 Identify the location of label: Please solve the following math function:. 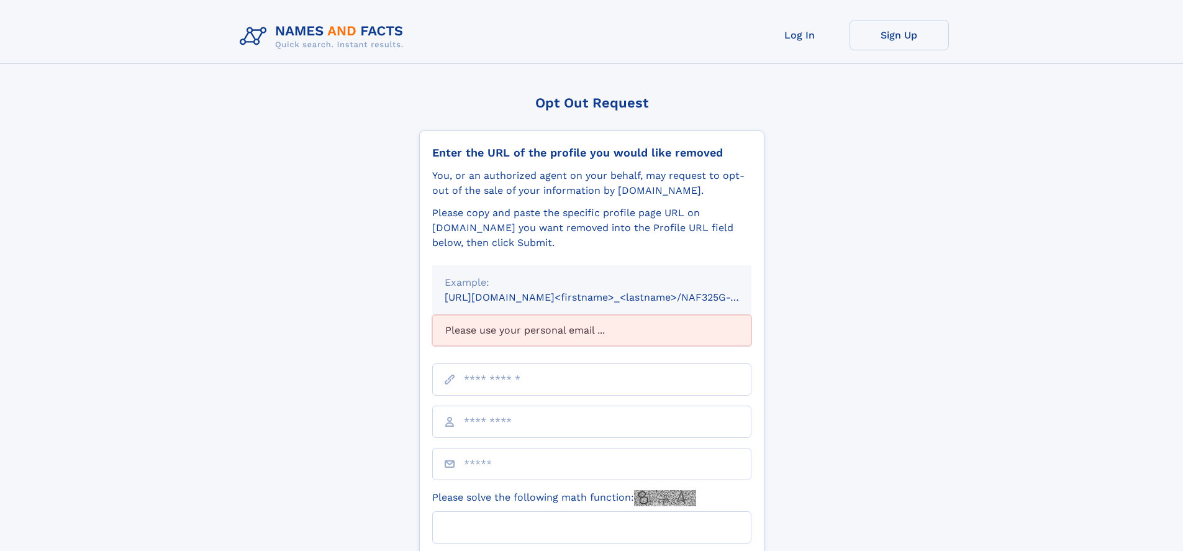
(564, 498).